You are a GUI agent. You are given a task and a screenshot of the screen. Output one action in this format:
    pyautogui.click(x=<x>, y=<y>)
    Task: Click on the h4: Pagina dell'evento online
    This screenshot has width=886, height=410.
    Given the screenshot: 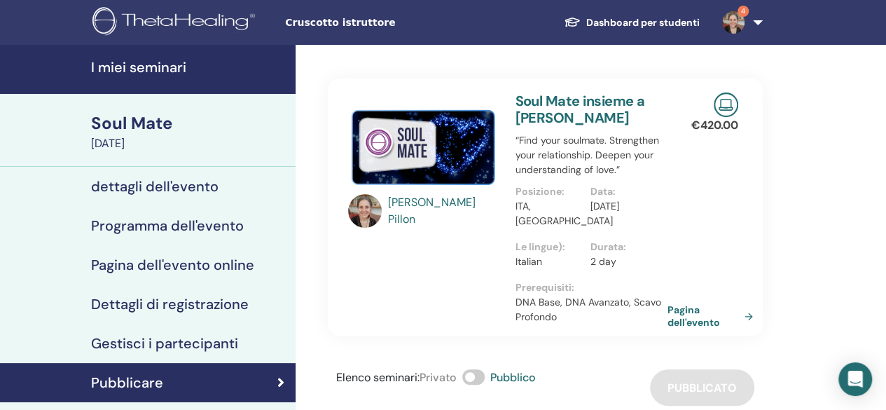 What is the action you would take?
    pyautogui.click(x=172, y=265)
    